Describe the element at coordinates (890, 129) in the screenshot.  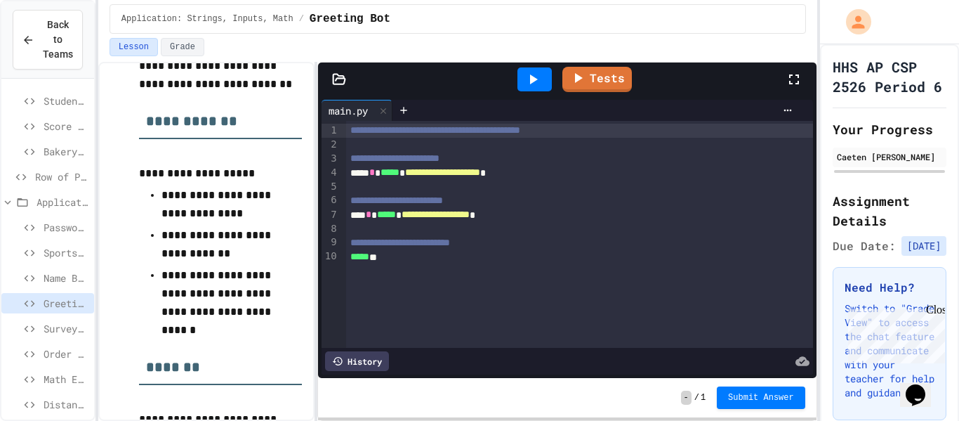
I see `h2: Your Progress` at that location.